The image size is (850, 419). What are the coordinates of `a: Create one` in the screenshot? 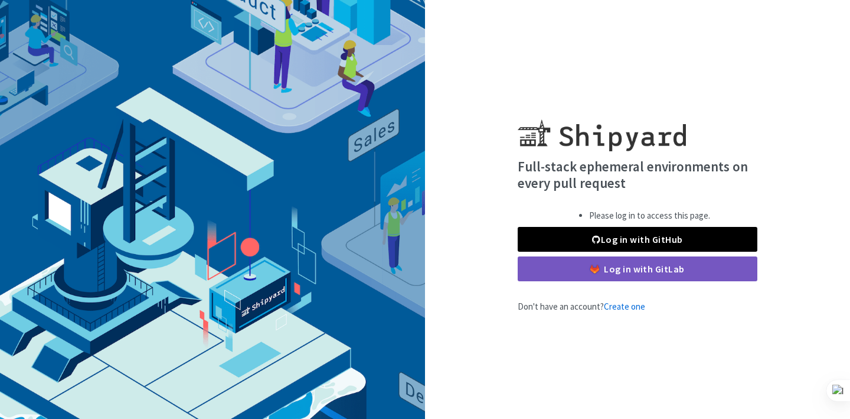 It's located at (625, 306).